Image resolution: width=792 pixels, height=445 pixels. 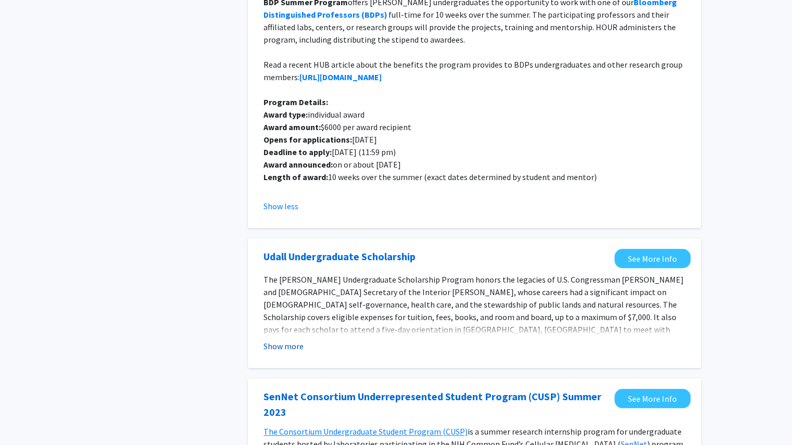 What do you see at coordinates (475, 71) in the screenshot?
I see `p: Read a recent HUB article about the benefits the program provides to BDPs undergraduates and othe...` at bounding box center [475, 71].